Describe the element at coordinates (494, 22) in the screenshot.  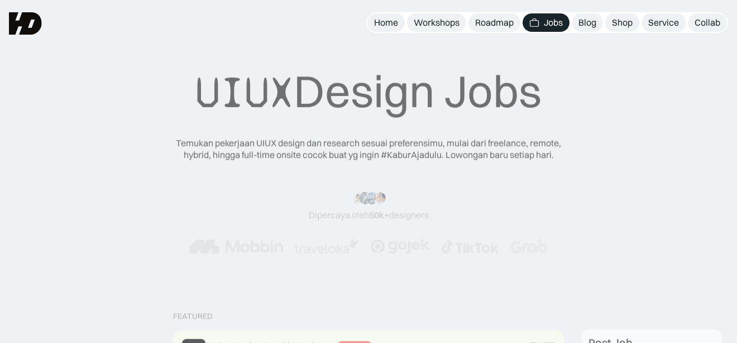
I see `div: Roadmap` at that location.